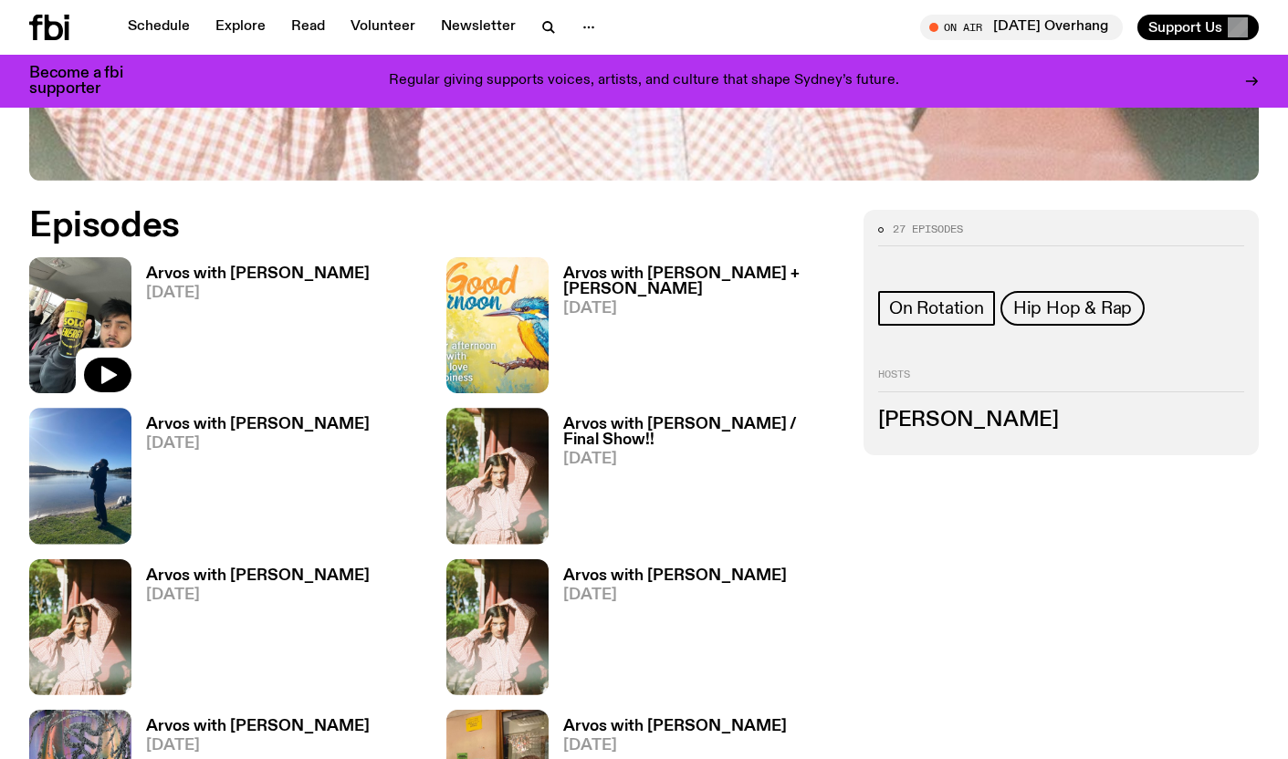 The height and width of the screenshot is (759, 1288). Describe the element at coordinates (1197, 27) in the screenshot. I see `button: Support Us` at that location.